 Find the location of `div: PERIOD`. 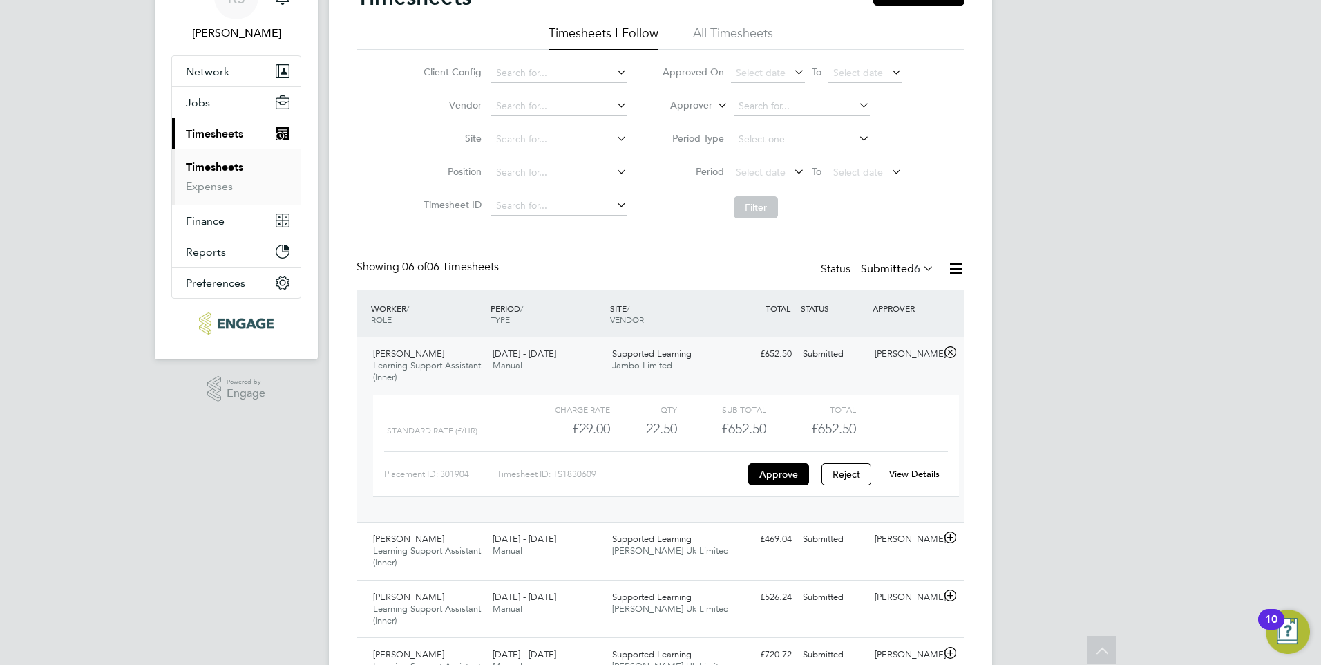

div: PERIOD is located at coordinates (546, 314).